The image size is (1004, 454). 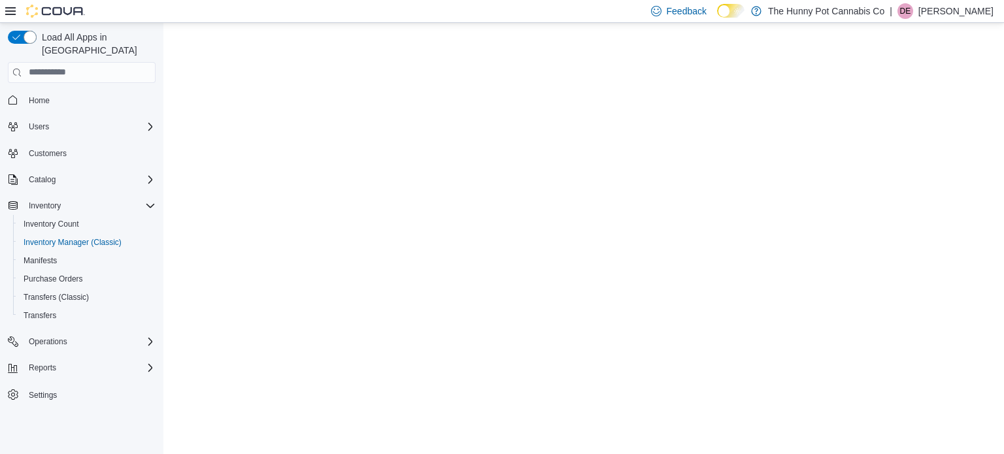 What do you see at coordinates (53, 279) in the screenshot?
I see `a: Purchase Orders` at bounding box center [53, 279].